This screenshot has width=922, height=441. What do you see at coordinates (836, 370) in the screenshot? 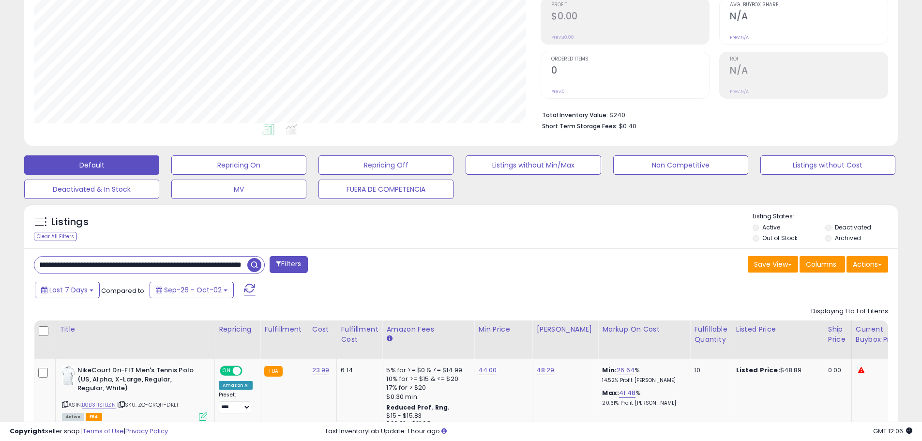
I see `div: 0.00` at bounding box center [836, 370].